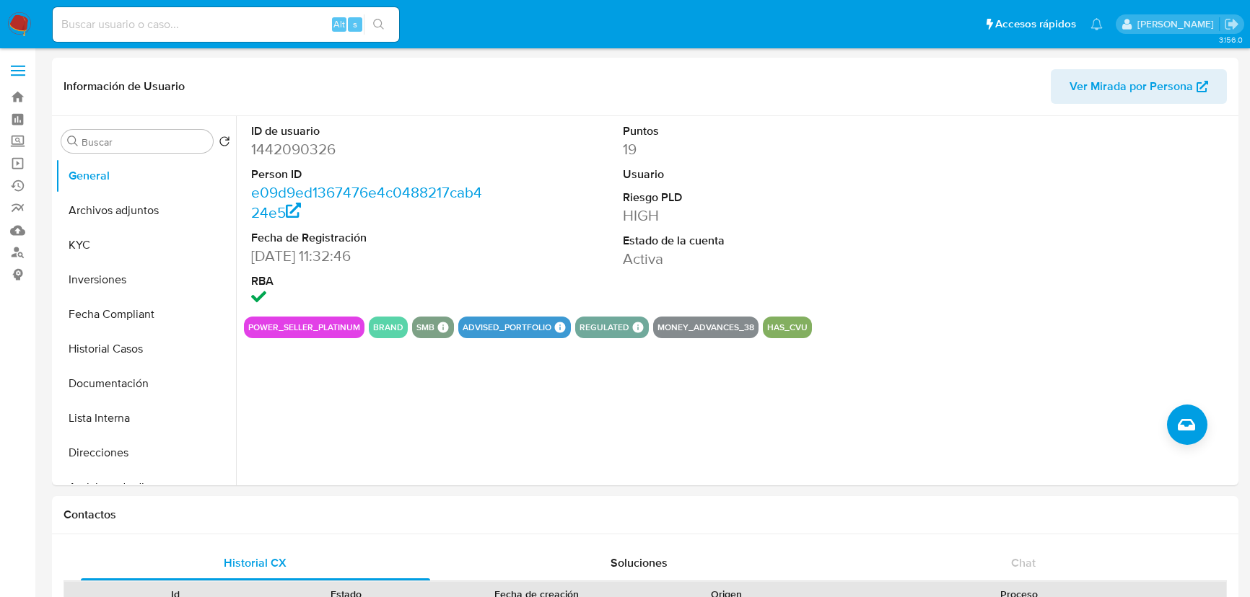  I want to click on h1: Contactos, so click(645, 515).